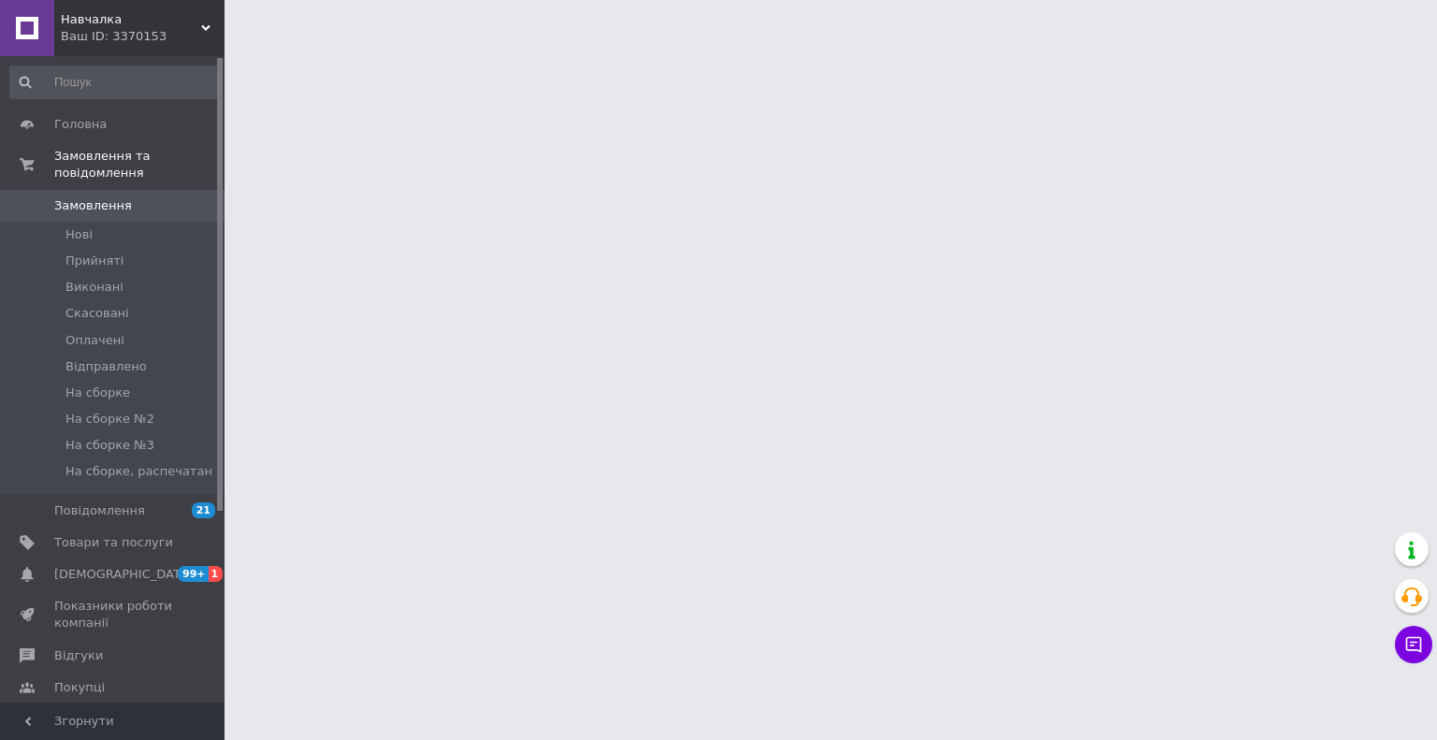 Image resolution: width=1437 pixels, height=740 pixels. What do you see at coordinates (109, 419) in the screenshot?
I see `span: На сборке №2` at bounding box center [109, 419].